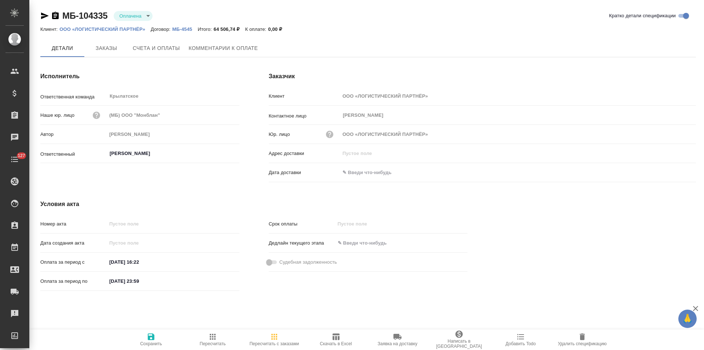 The width and height of the screenshot is (704, 350). I want to click on span: Счета и оплаты, so click(156, 48).